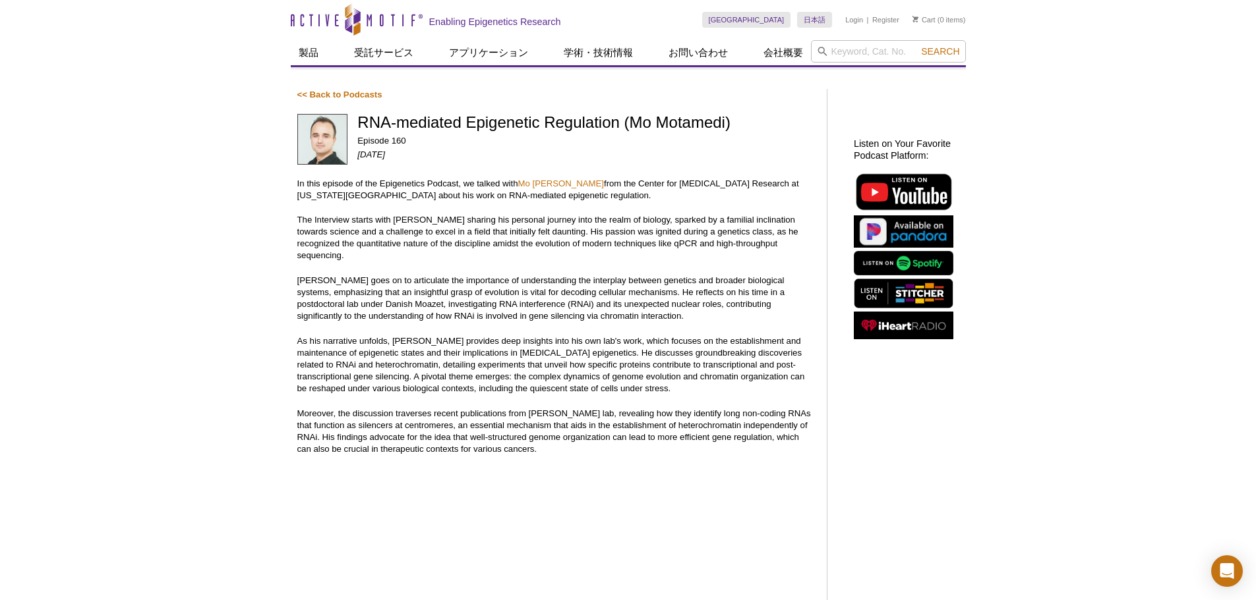  I want to click on a: Login, so click(853, 20).